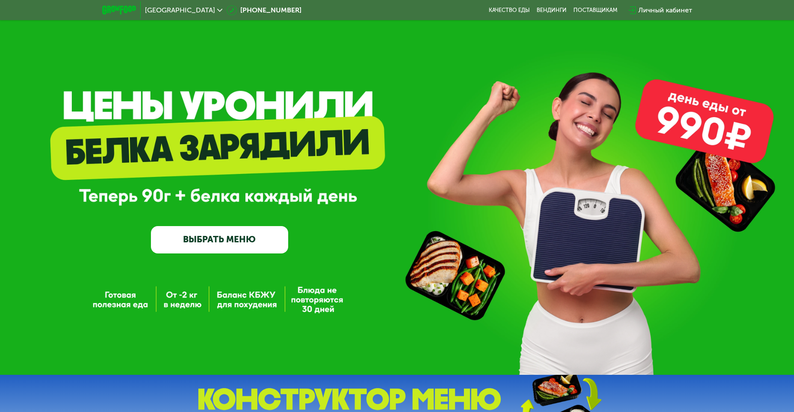  Describe the element at coordinates (219, 240) in the screenshot. I see `a: ВЫБРАТЬ МЕНЮ` at that location.